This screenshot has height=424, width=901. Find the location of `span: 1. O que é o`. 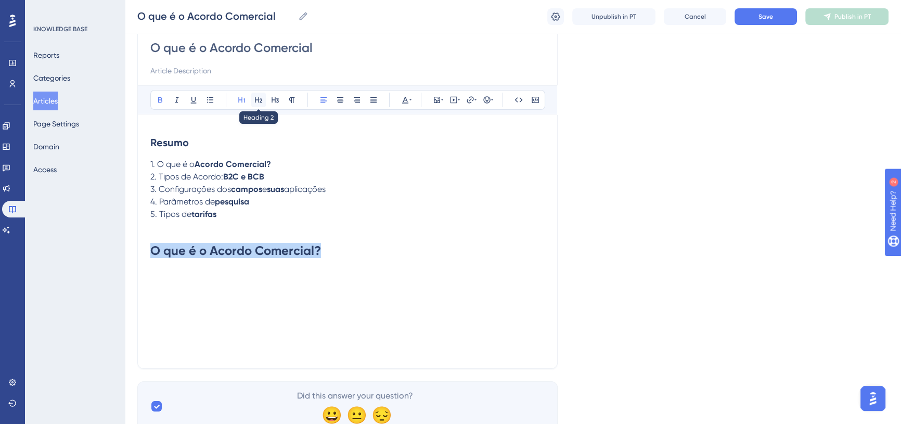

span: 1. O que é o is located at coordinates (172, 164).